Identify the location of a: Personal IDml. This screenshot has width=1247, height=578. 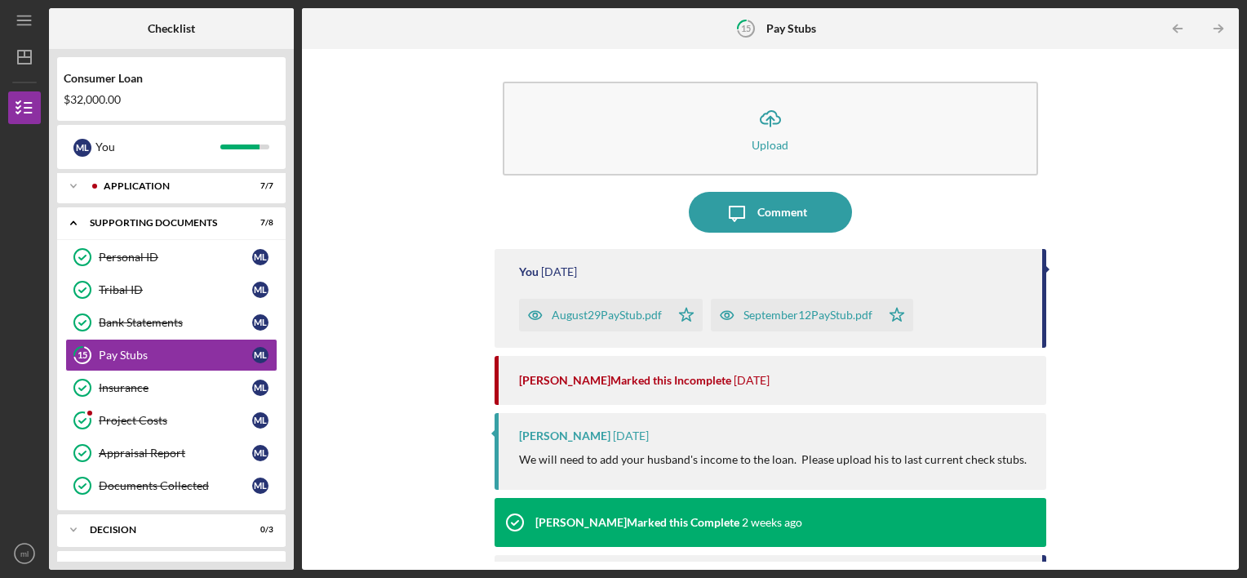
(171, 257).